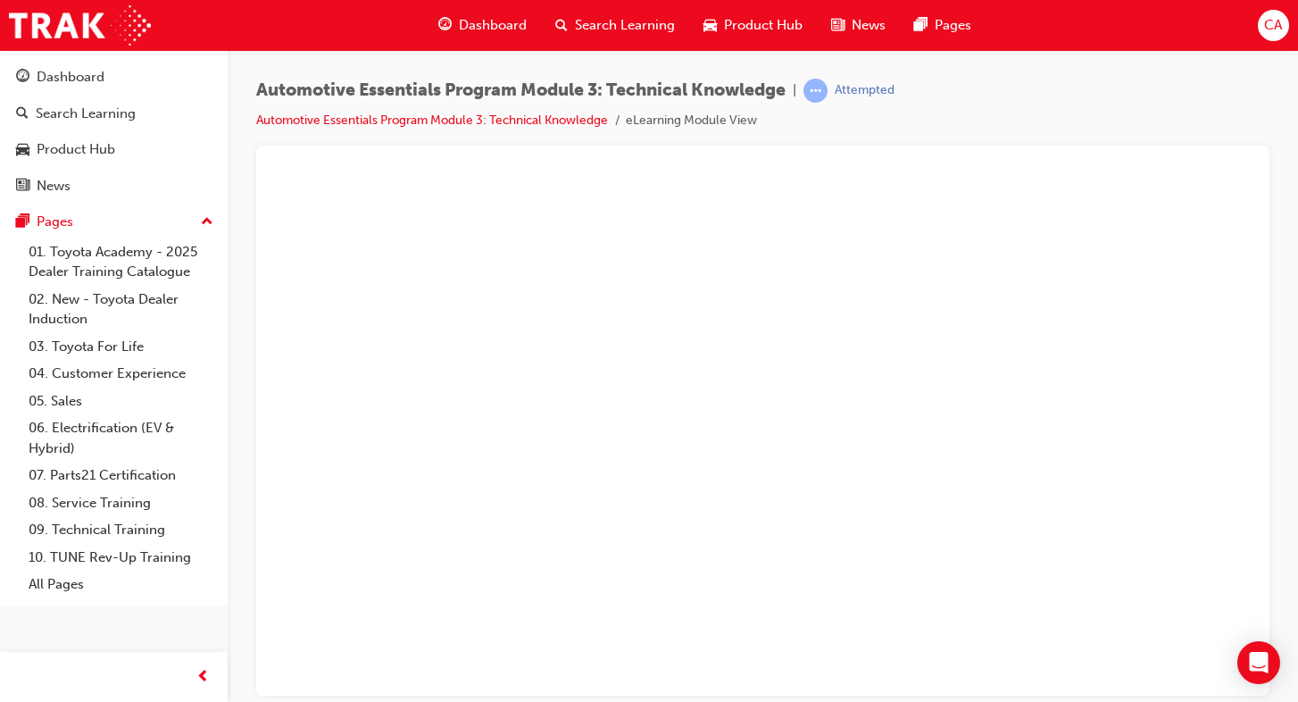 Image resolution: width=1298 pixels, height=702 pixels. Describe the element at coordinates (121, 262) in the screenshot. I see `a: 01. Toyota Academy - 2025 Dealer Training Catalogue` at that location.